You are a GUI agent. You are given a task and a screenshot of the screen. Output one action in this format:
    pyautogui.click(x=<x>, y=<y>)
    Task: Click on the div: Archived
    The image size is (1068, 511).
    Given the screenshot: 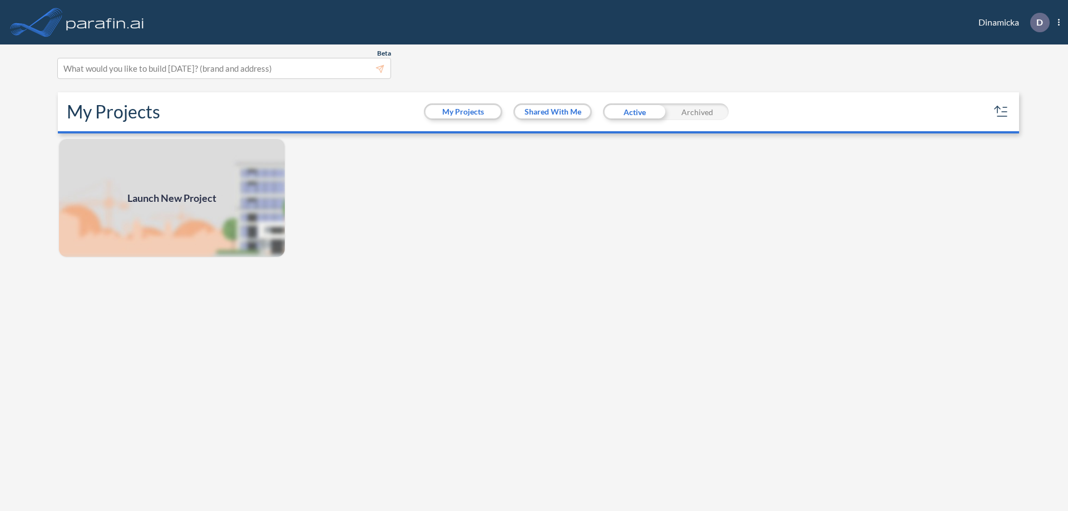 What is the action you would take?
    pyautogui.click(x=697, y=112)
    